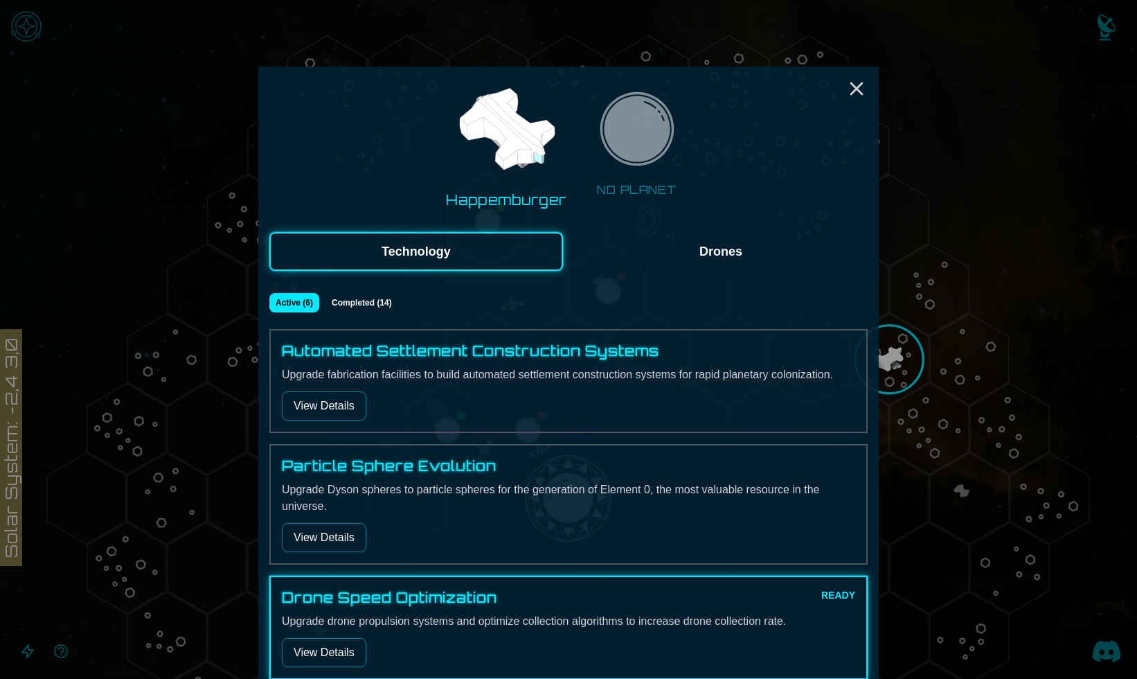  I want to click on button: Close, so click(857, 89).